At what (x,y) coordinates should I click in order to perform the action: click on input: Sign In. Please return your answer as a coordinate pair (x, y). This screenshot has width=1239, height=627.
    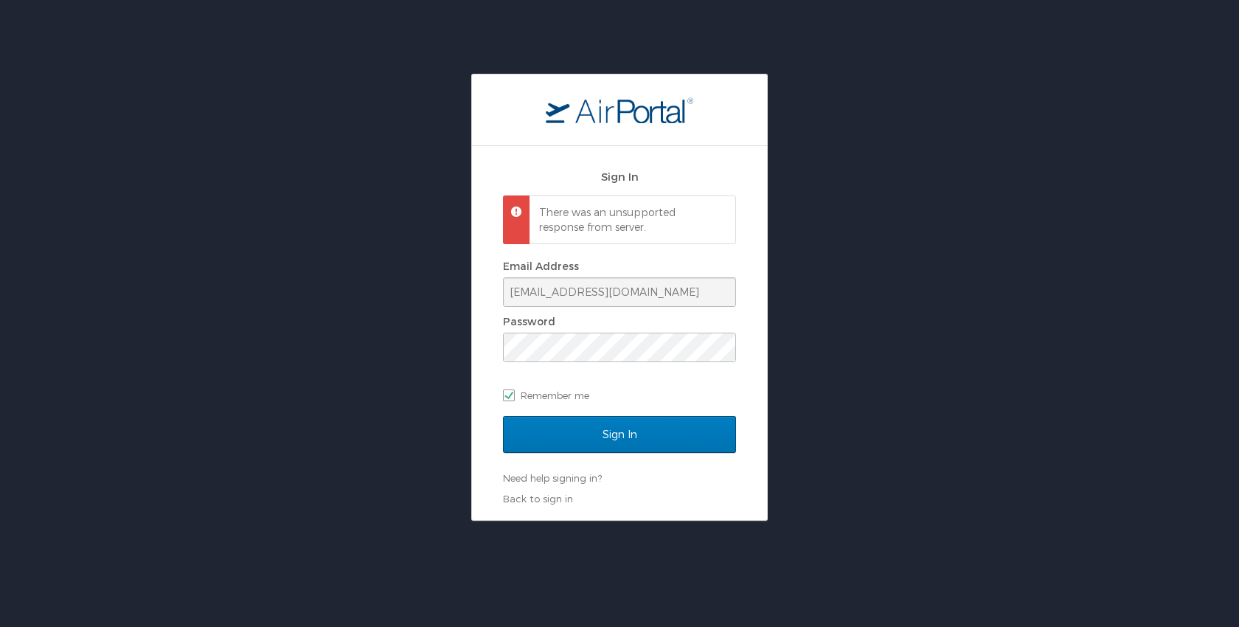
    Looking at the image, I should click on (619, 434).